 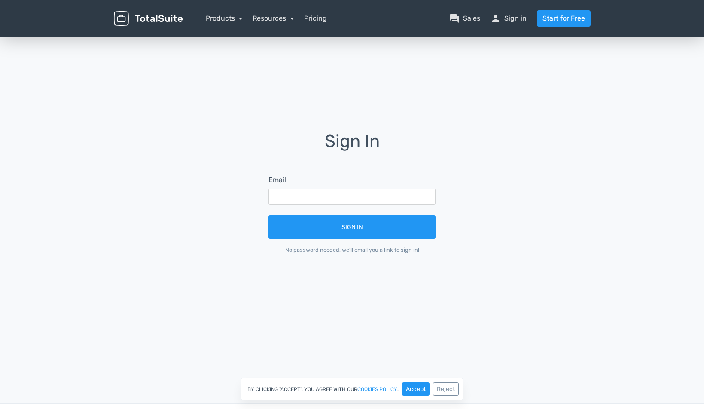 What do you see at coordinates (416, 389) in the screenshot?
I see `button: Accept` at bounding box center [416, 389].